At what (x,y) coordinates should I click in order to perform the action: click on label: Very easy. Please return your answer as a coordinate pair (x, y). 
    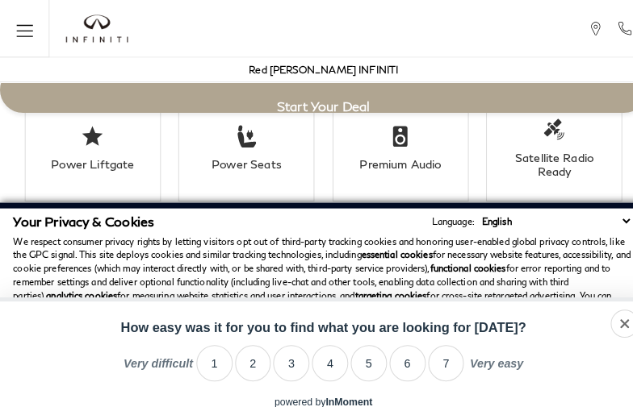
    Looking at the image, I should click on (485, 361).